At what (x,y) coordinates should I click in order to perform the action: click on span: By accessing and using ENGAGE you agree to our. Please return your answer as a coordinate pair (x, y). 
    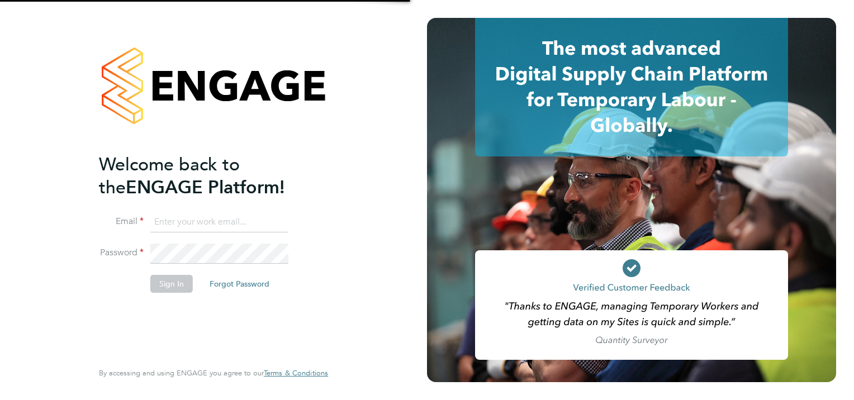
    Looking at the image, I should click on (214, 373).